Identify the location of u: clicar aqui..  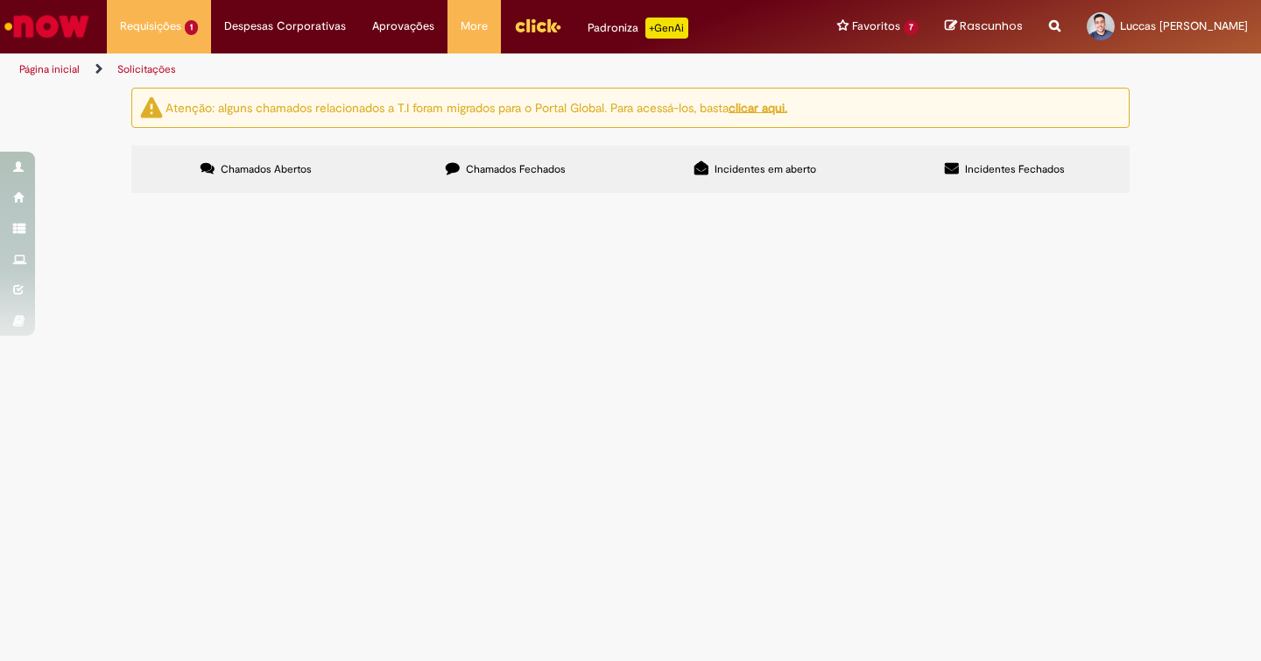
(758, 107).